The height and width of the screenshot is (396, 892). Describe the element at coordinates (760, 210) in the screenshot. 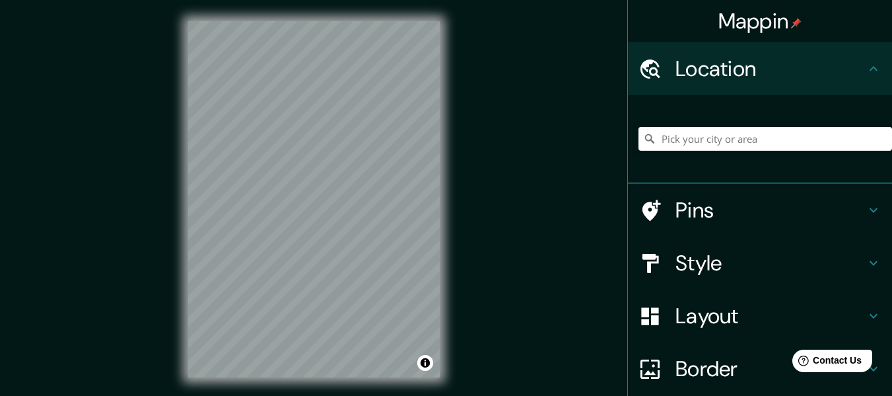

I see `div: Pins` at that location.